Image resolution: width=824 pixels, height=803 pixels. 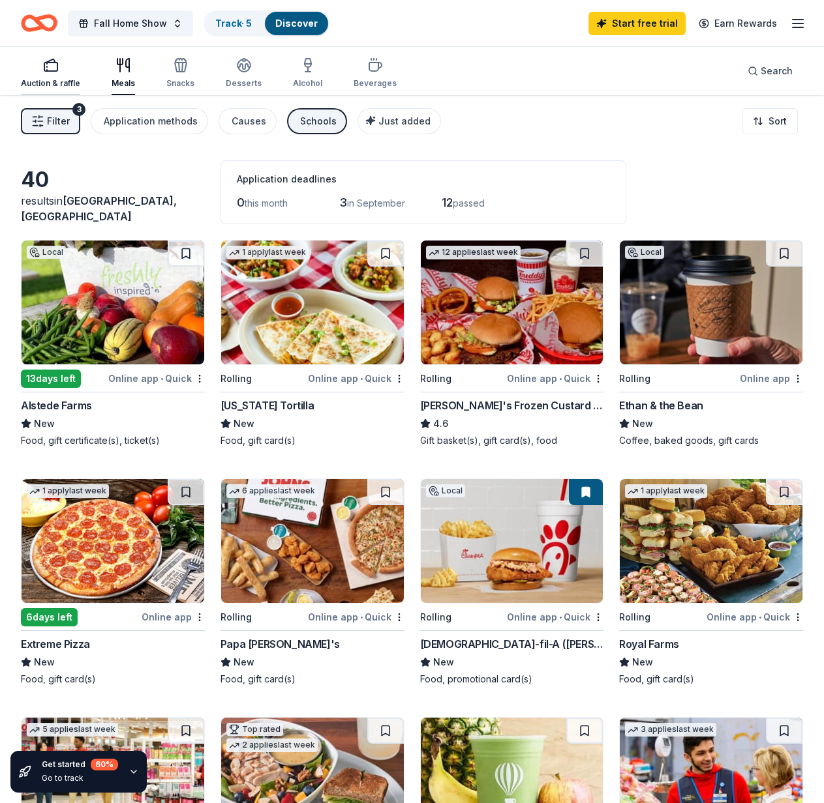 What do you see at coordinates (113, 344) in the screenshot?
I see `a: Image for Alstede FarmsLocal13days leftOnline app•QuickAlstede FarmsNewFood, gift certificate(s),...` at bounding box center [113, 344].